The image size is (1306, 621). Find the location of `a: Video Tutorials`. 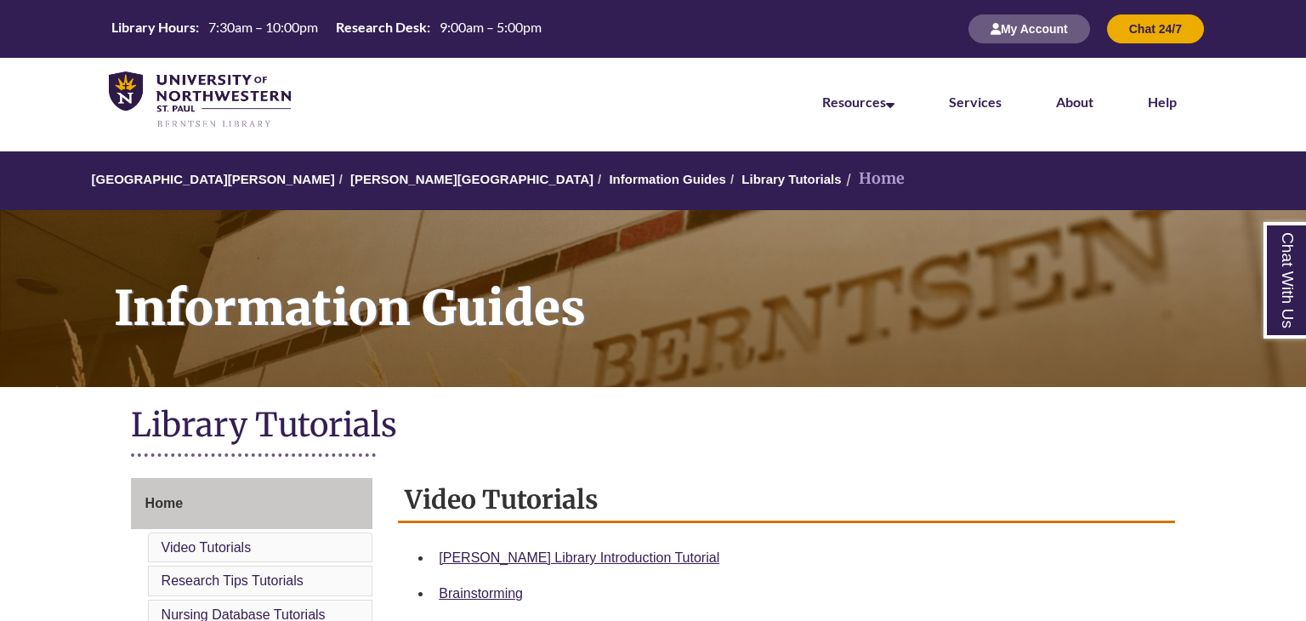

a: Video Tutorials is located at coordinates (207, 547).